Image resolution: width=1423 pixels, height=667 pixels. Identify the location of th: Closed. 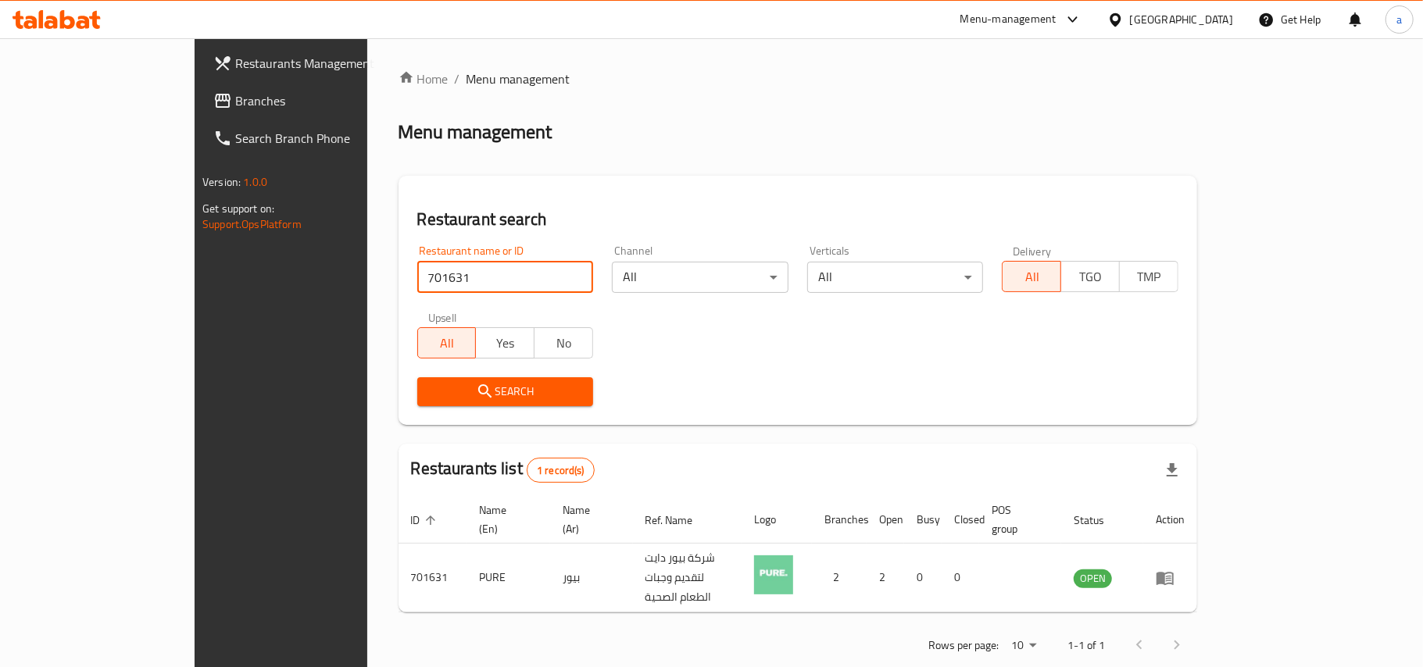
(961, 520).